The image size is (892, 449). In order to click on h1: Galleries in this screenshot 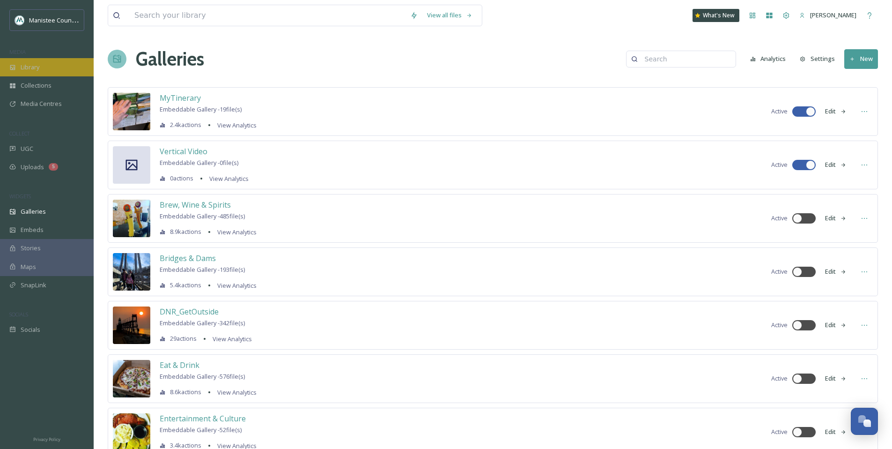, I will do `click(170, 59)`.